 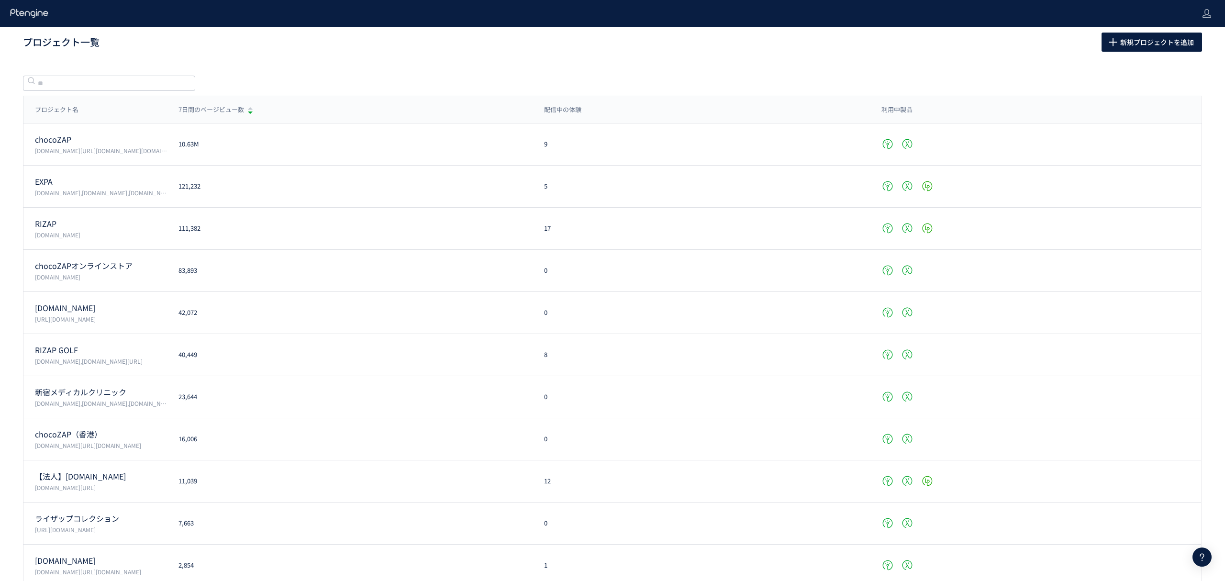 I want to click on span: 利用中製品, so click(x=896, y=110).